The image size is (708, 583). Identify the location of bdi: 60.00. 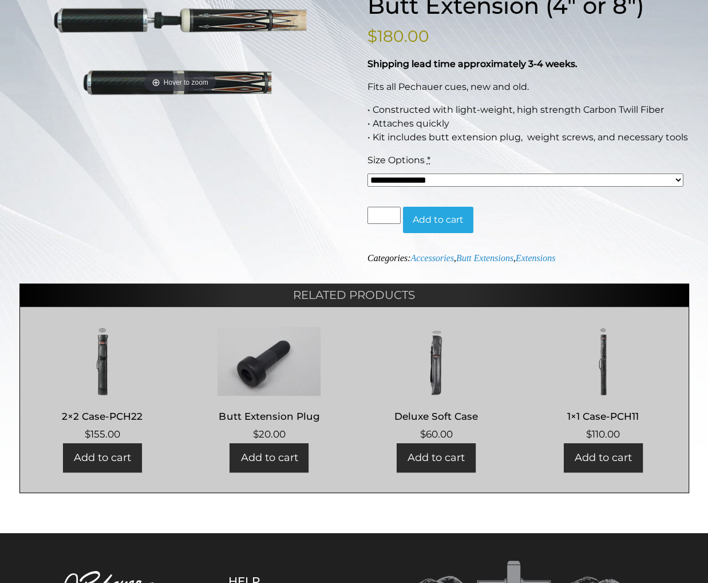
(436, 434).